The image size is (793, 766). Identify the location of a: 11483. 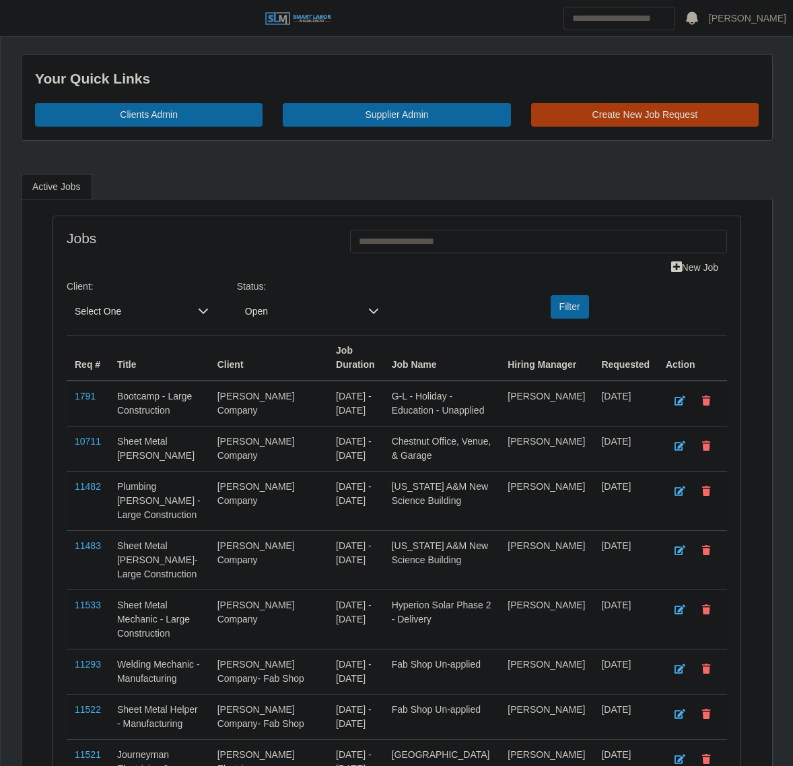
(88, 546).